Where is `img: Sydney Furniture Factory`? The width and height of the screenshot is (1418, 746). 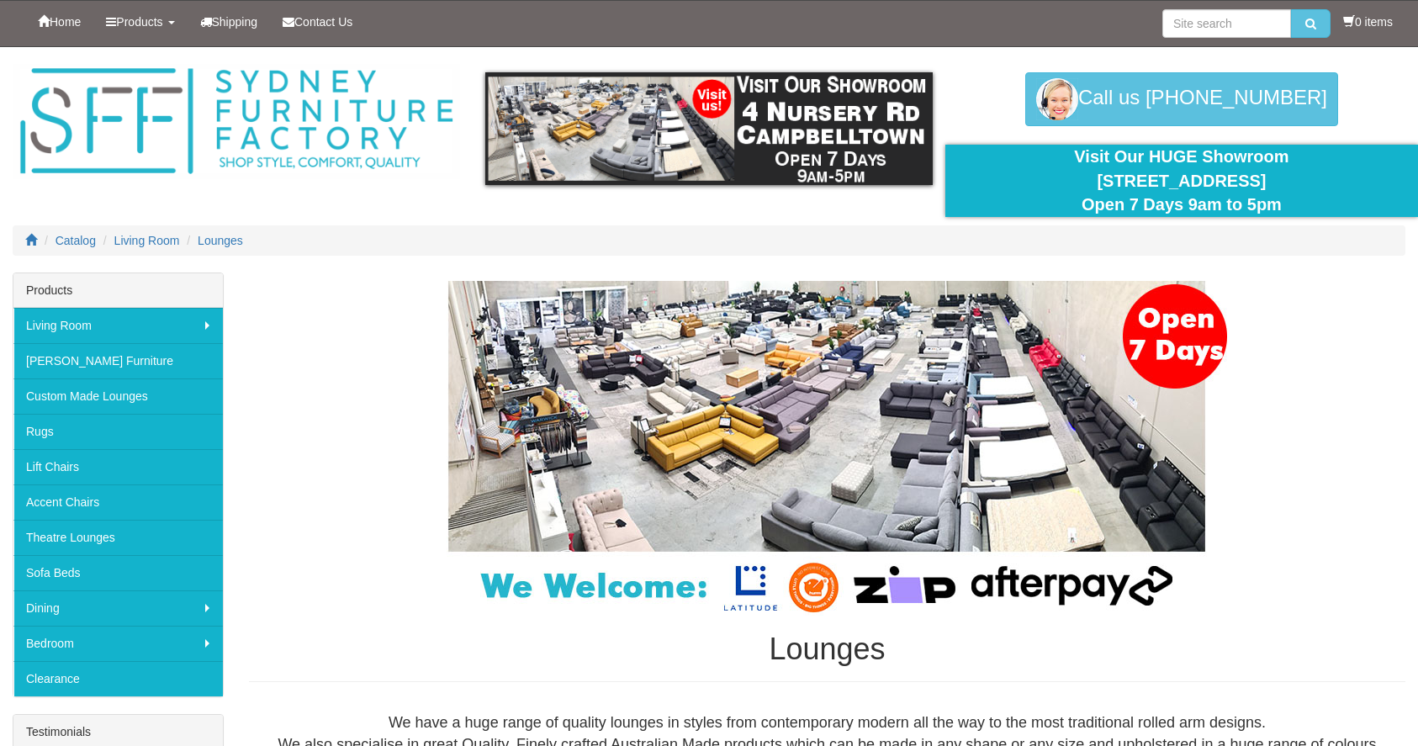
img: Sydney Furniture Factory is located at coordinates (236, 121).